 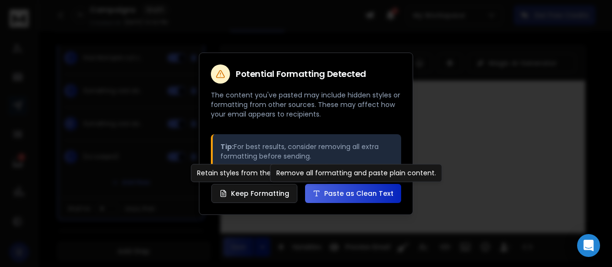 What do you see at coordinates (255, 194) in the screenshot?
I see `button: Keep Formatting` at bounding box center [255, 194].